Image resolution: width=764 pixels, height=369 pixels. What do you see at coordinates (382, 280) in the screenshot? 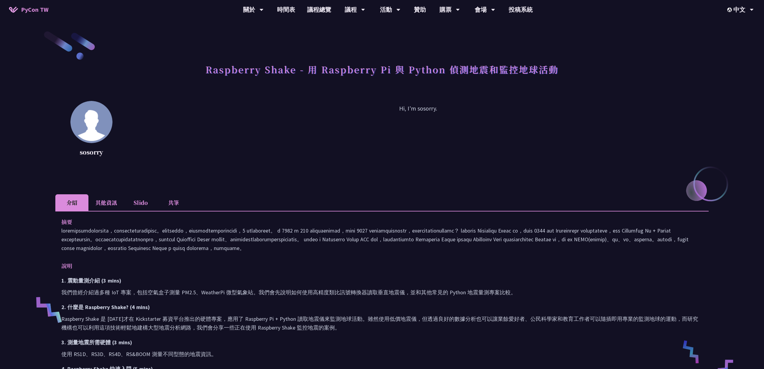
I see `h3: 1. 震動量測介紹 (3 mins)` at bounding box center [382, 280].